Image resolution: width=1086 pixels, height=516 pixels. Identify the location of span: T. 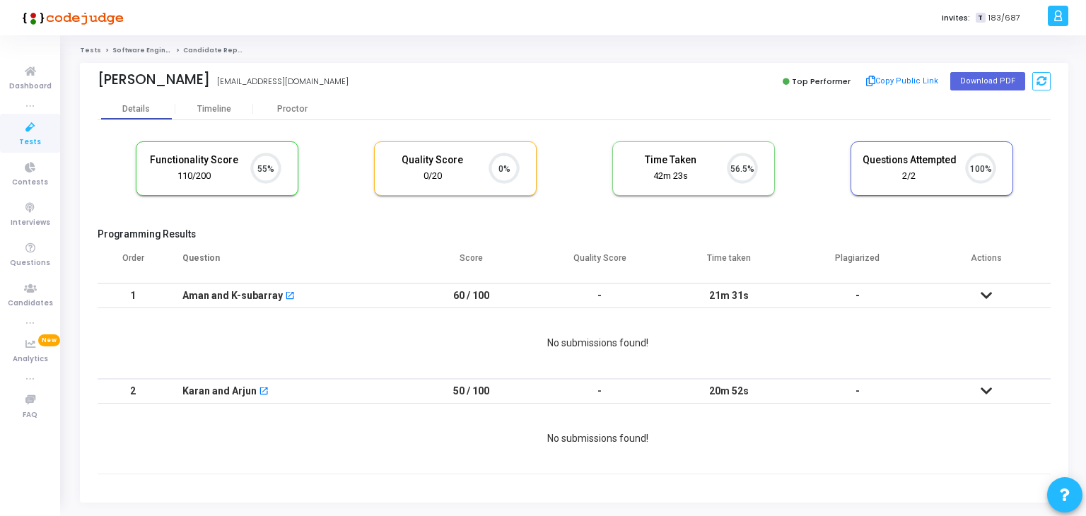
(980, 18).